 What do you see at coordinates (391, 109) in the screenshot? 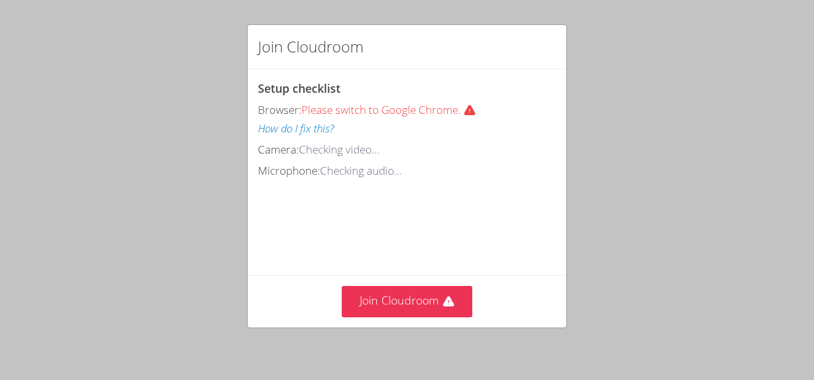
I see `span: Please switch to Google Chrome.` at bounding box center [391, 109].